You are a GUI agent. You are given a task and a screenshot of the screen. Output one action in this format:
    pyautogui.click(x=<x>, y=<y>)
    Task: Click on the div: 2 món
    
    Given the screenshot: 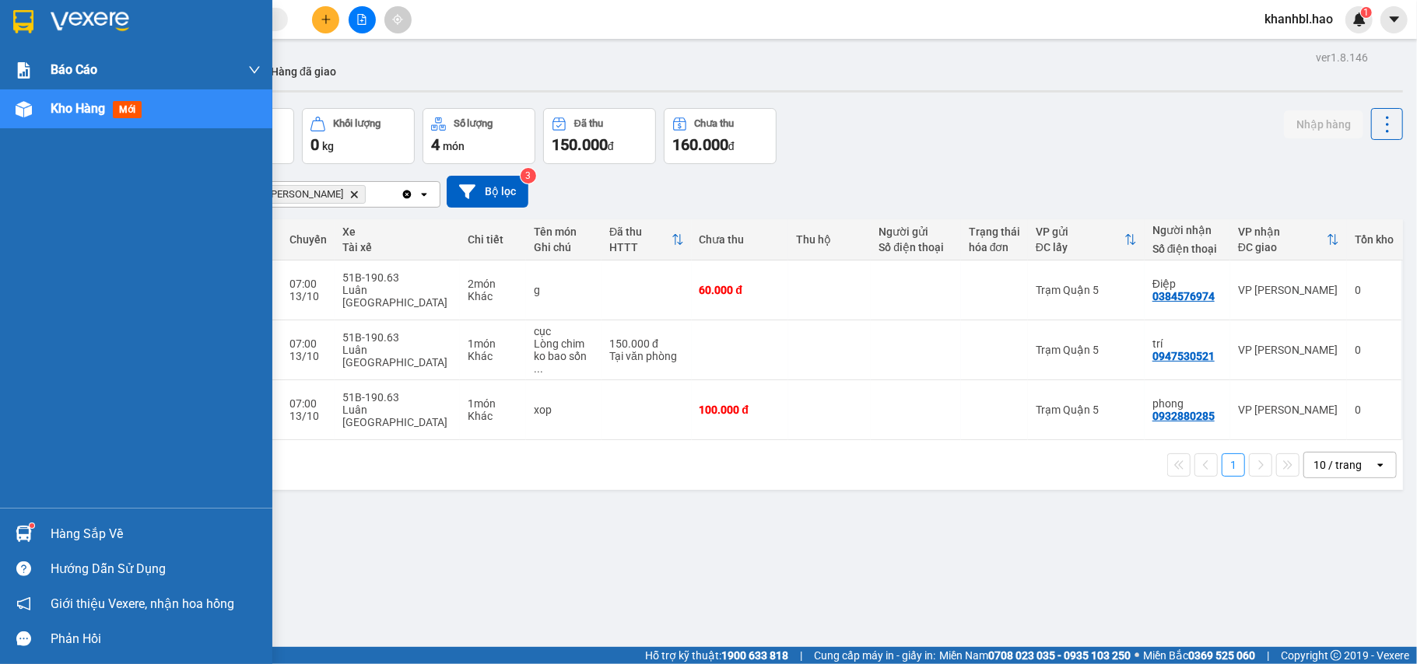 What is the action you would take?
    pyautogui.click(x=492, y=284)
    